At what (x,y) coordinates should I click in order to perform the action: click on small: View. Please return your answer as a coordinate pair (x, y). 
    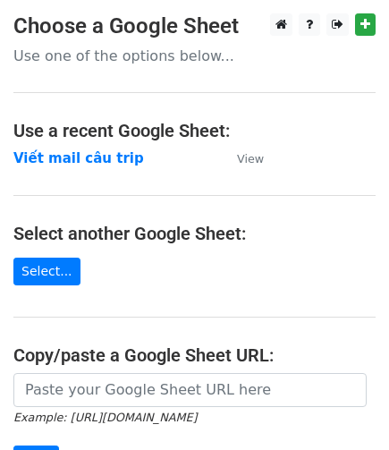
    Looking at the image, I should click on (250, 158).